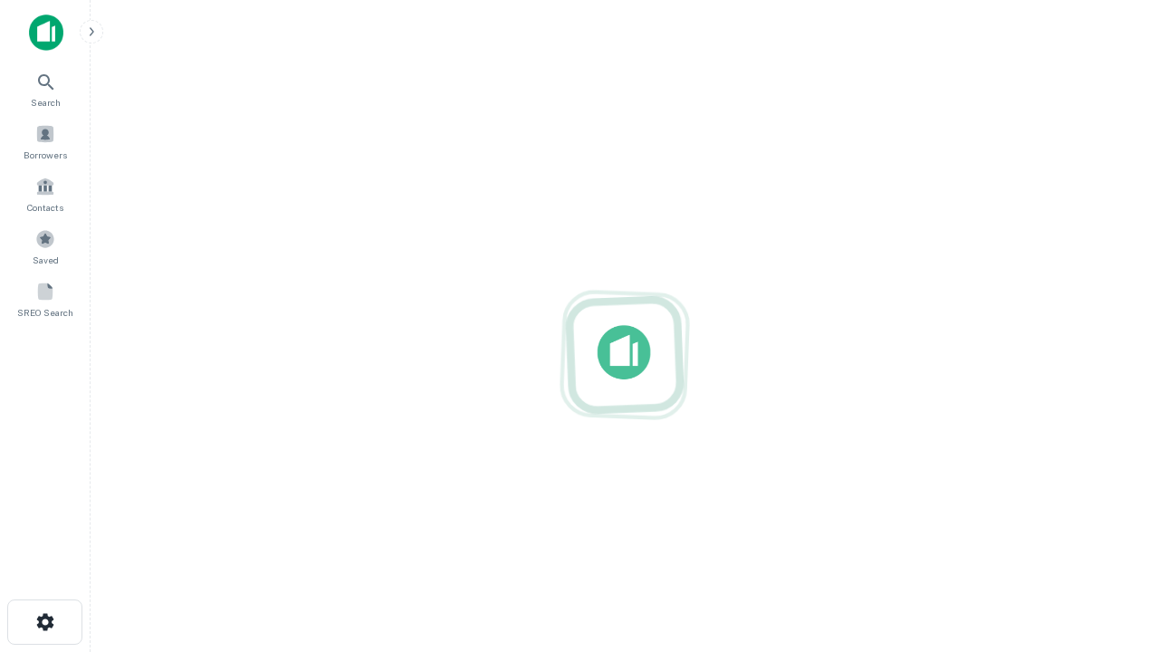  What do you see at coordinates (45, 89) in the screenshot?
I see `a: Search` at bounding box center [45, 89].